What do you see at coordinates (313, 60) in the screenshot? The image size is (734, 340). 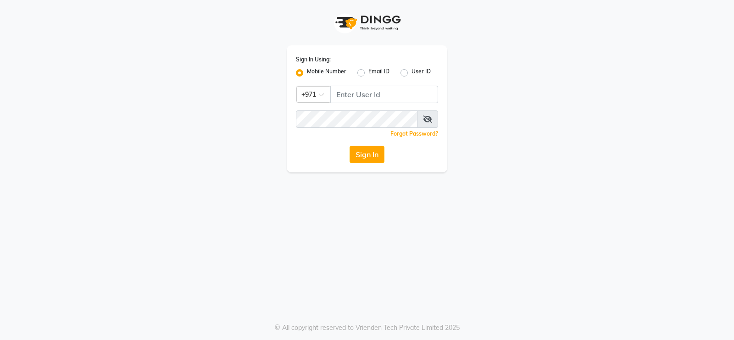 I see `label: Sign In Using:` at bounding box center [313, 60].